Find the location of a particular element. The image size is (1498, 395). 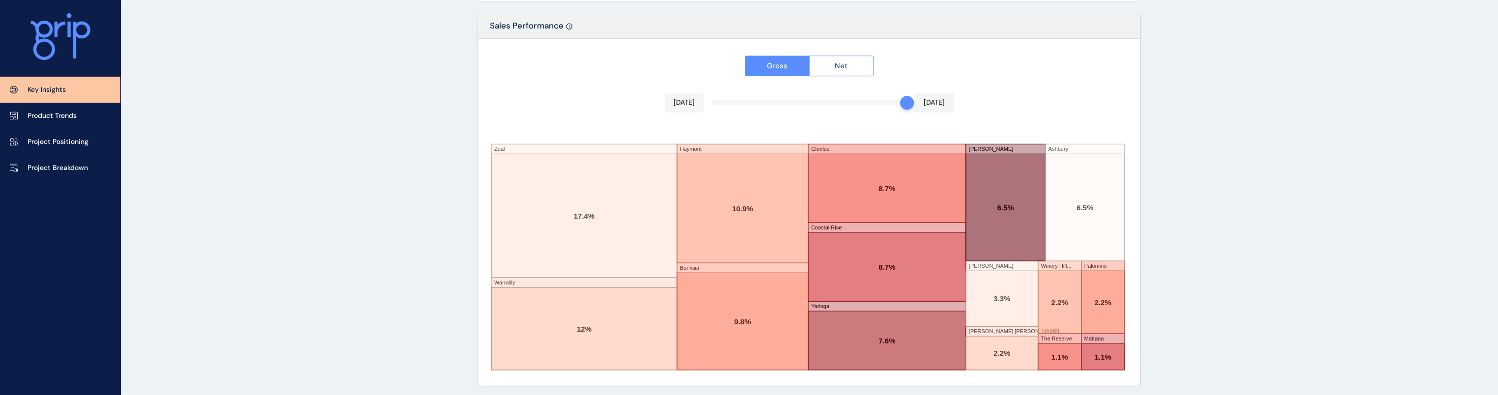

p: Sales Performance is located at coordinates (527, 29).